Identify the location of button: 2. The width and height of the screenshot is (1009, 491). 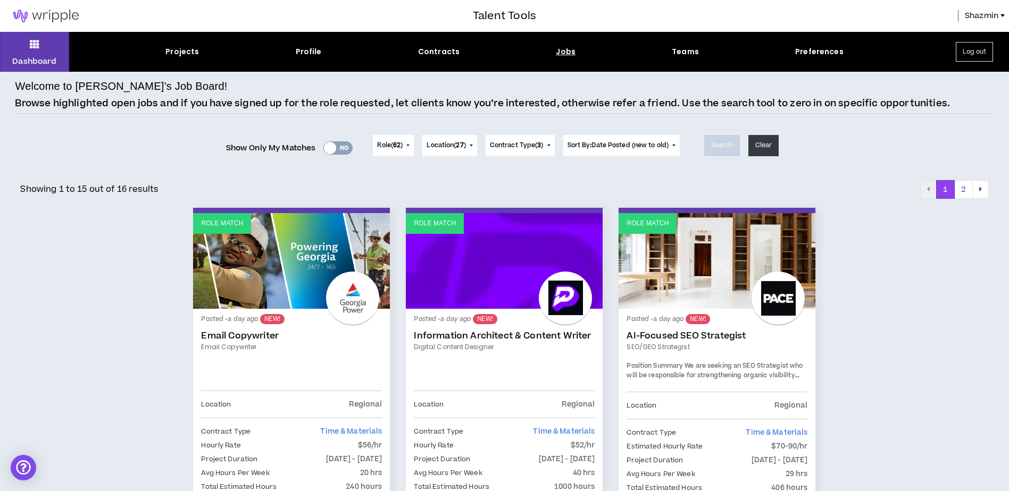
(963, 190).